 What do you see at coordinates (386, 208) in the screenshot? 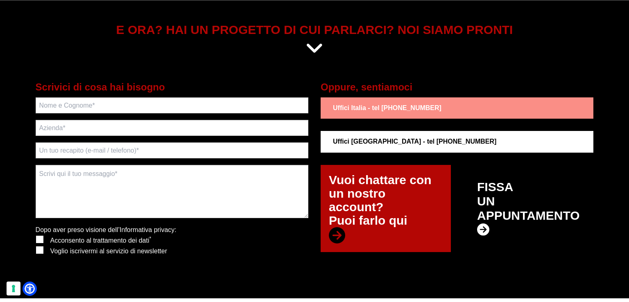
I see `p: Vuoi chattare con un nostro account? Puoi farlo qui` at bounding box center [386, 208].